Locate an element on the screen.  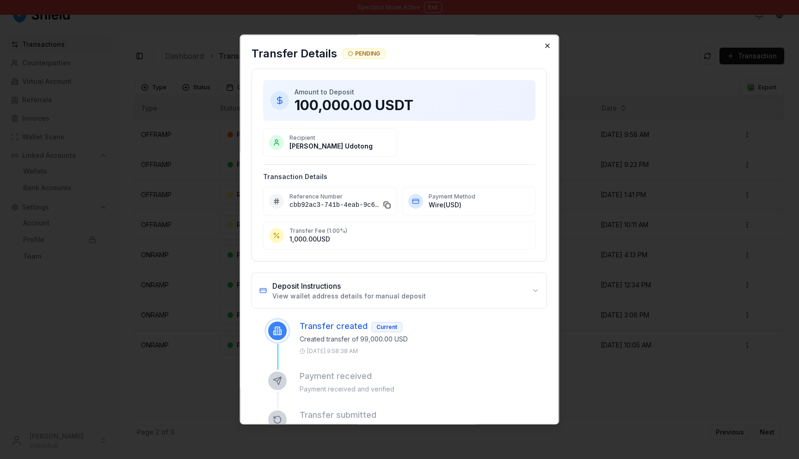
p: Recipient is located at coordinates (340, 138).